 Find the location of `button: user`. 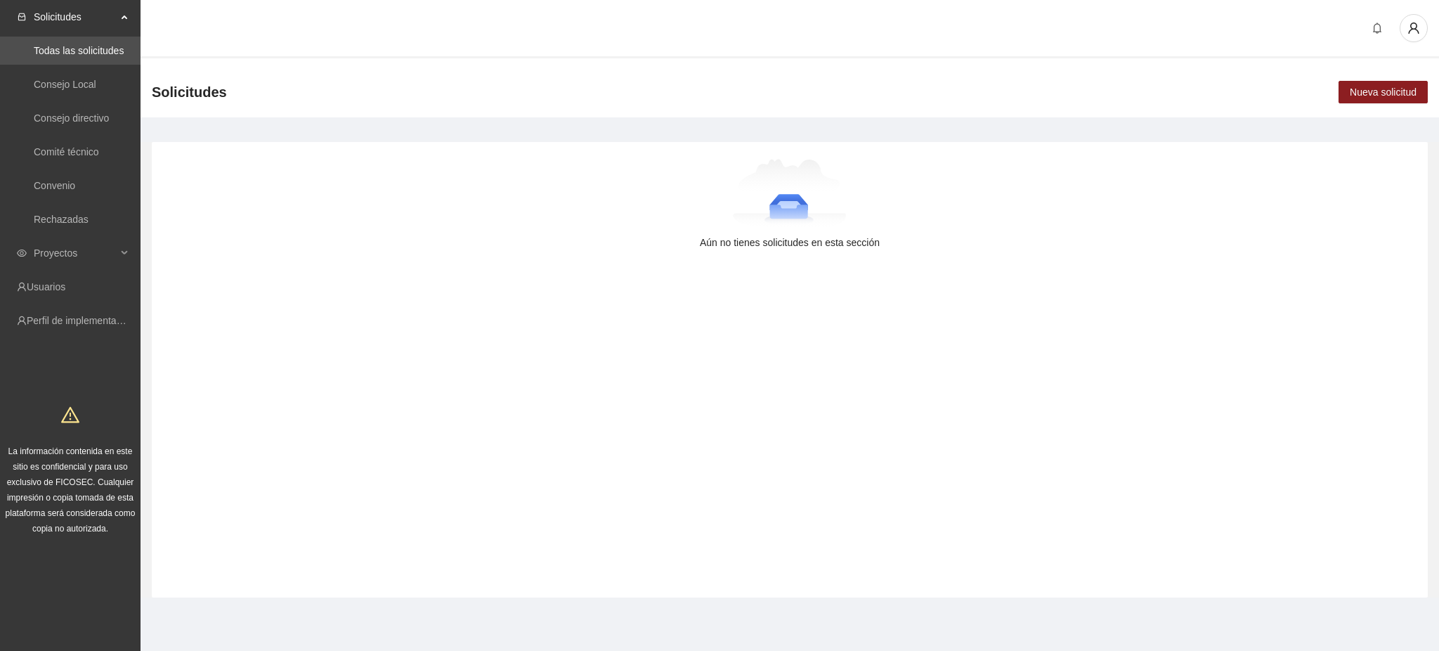

button: user is located at coordinates (1414, 28).